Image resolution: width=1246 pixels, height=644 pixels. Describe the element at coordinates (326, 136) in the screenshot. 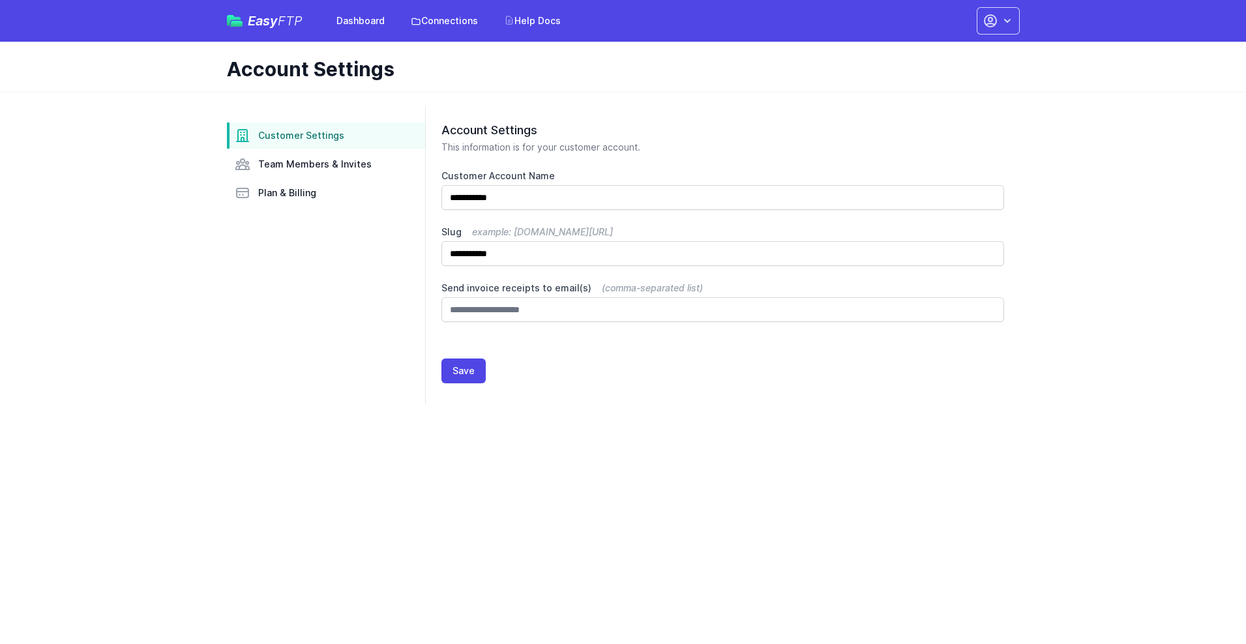

I see `a: Customer Settings` at that location.